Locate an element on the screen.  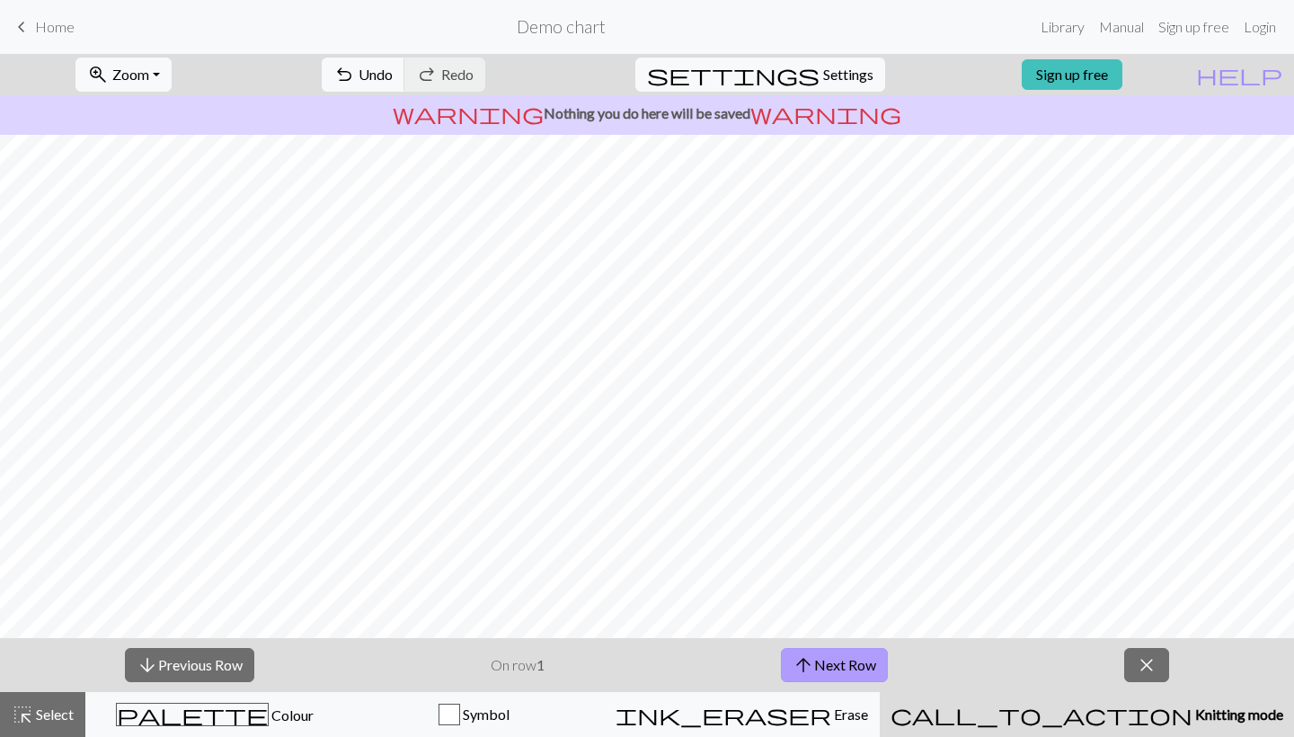
strong: 1 is located at coordinates (540, 664).